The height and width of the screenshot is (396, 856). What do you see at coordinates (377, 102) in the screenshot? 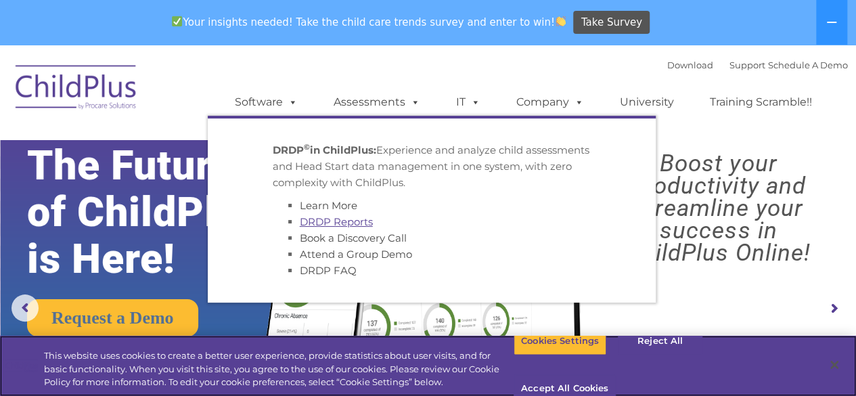
I see `a: Assessments` at bounding box center [377, 102].